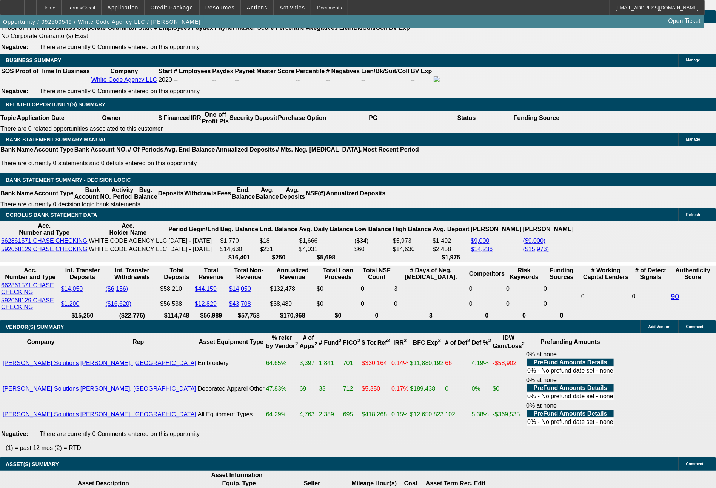  I want to click on th: Period Begin/End, so click(193, 229).